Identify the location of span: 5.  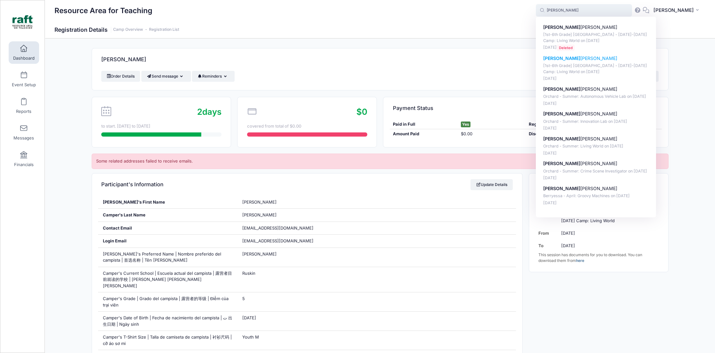
(244, 298).